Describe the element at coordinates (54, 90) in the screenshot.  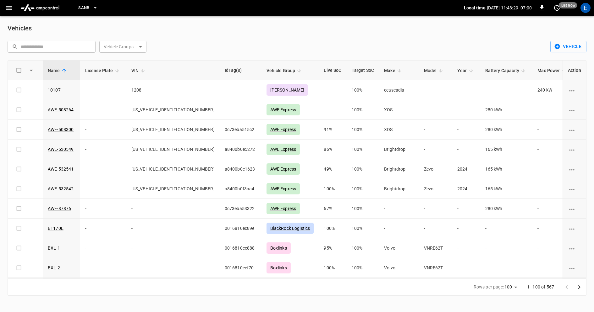
I see `a: 10107` at that location.